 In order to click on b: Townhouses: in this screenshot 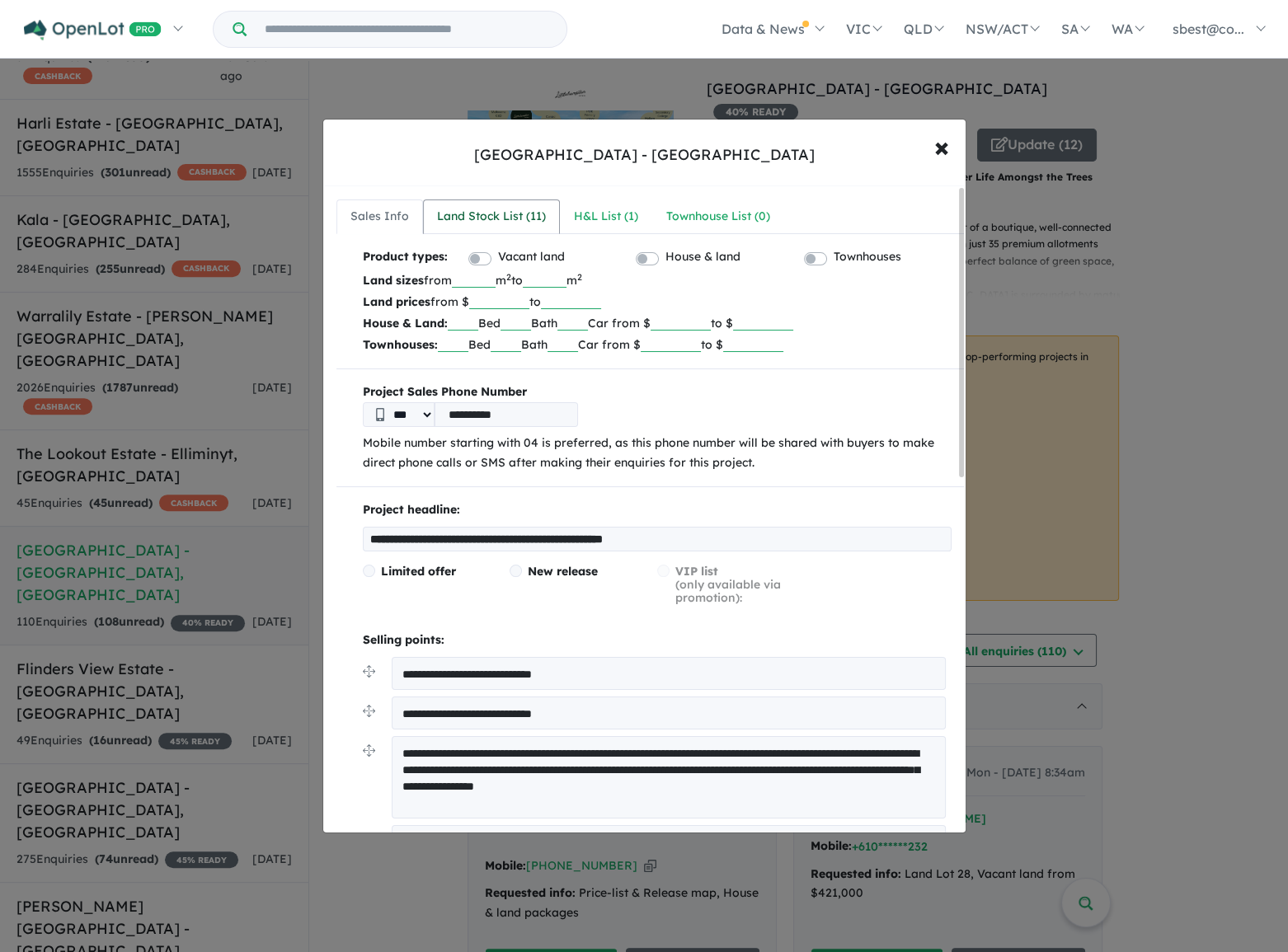, I will do `click(400, 345)`.